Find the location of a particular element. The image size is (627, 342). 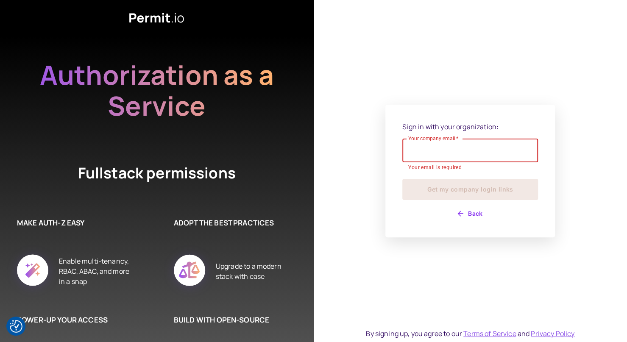

p: Sign in with your organization: is located at coordinates (470, 127).